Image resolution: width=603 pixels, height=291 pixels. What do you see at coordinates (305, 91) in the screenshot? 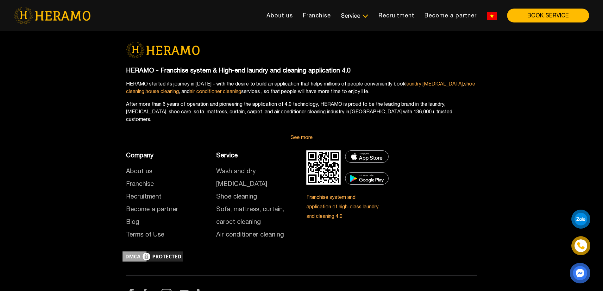
I see `font: services , so that people will have more time to enjoy life.` at bounding box center [305, 91].